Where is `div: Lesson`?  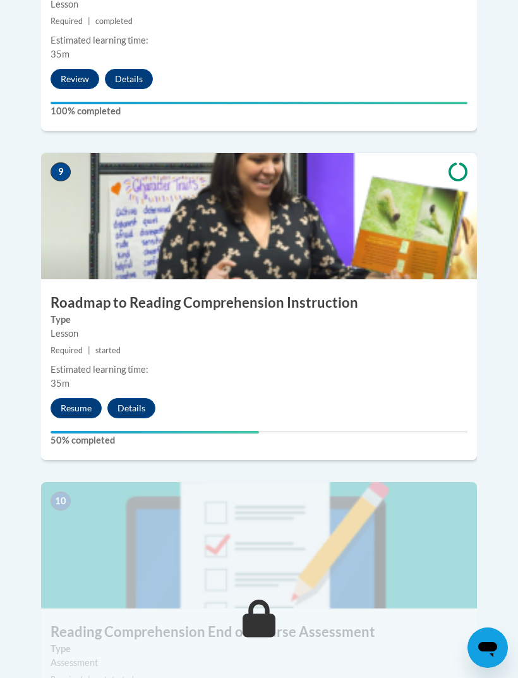 div: Lesson is located at coordinates (259, 334).